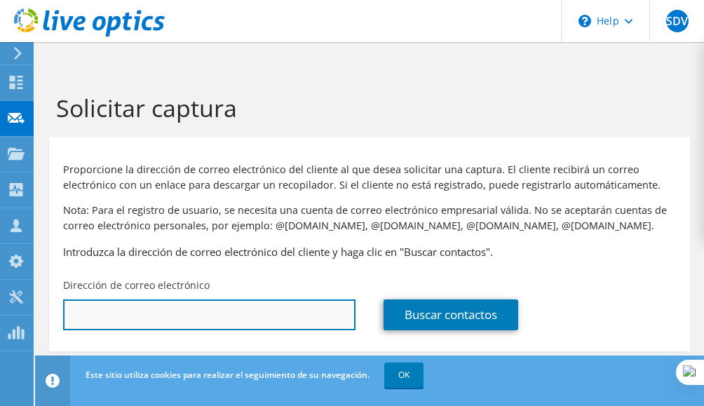  What do you see at coordinates (370, 218) in the screenshot?
I see `p: Nota: Para el registro de usuario, se necesita una cuenta de correo electrónico empresarial válid...` at bounding box center [370, 218].